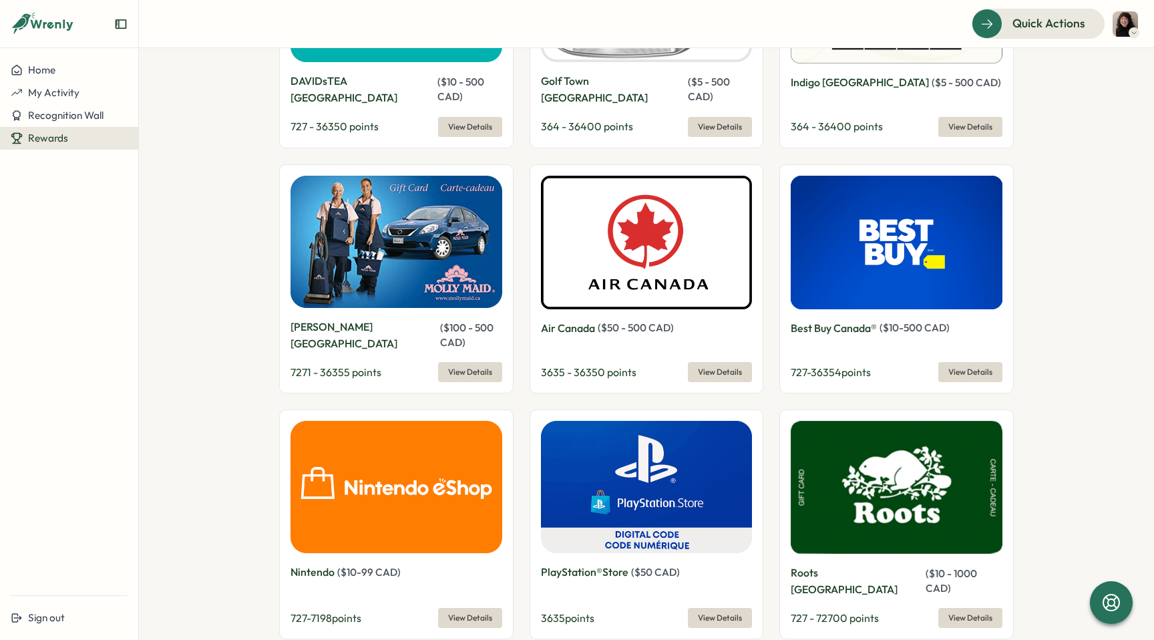  What do you see at coordinates (568, 618) in the screenshot?
I see `span: 3635 points` at bounding box center [568, 618].